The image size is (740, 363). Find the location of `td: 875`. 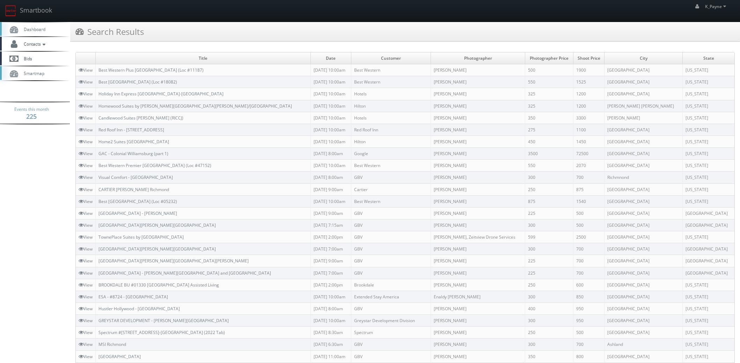

td: 875 is located at coordinates (549, 201).